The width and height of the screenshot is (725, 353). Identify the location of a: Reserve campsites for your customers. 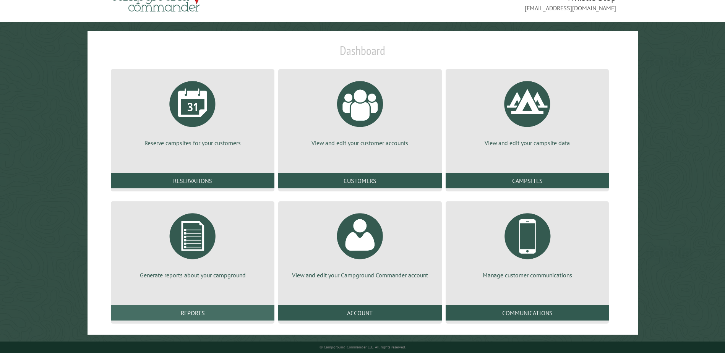
(193, 111).